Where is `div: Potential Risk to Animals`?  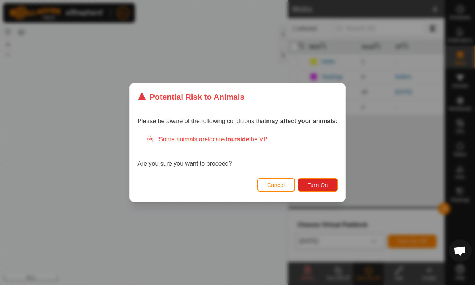
div: Potential Risk to Animals is located at coordinates (191, 97).